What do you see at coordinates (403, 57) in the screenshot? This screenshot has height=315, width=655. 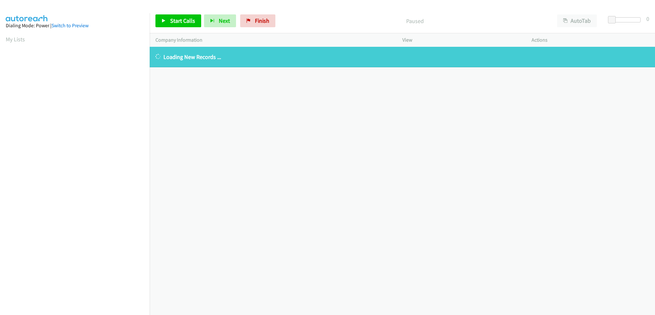 I see `p: Loading New Records ...` at bounding box center [403, 57].